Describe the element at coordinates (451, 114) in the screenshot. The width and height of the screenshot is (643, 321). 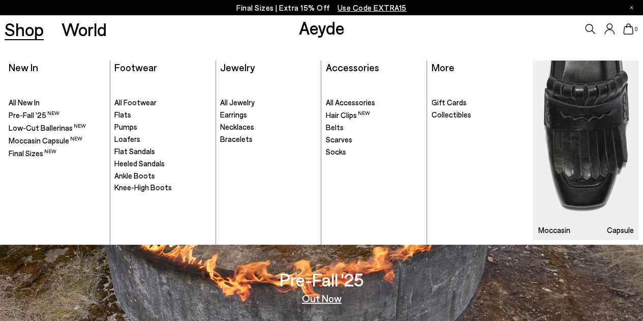
I see `span: Collectibles` at that location.